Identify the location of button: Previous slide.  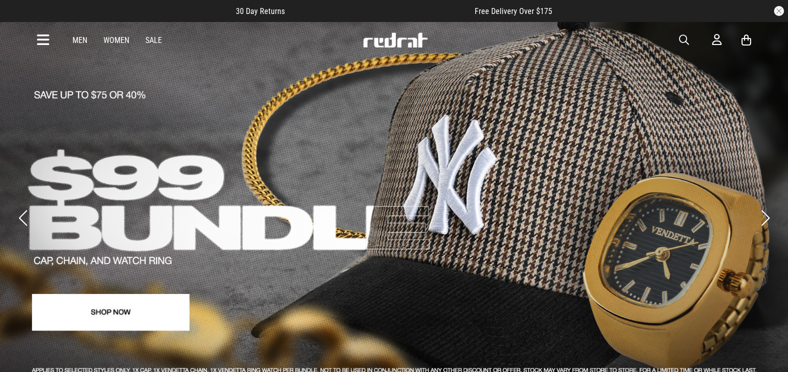
(22, 218).